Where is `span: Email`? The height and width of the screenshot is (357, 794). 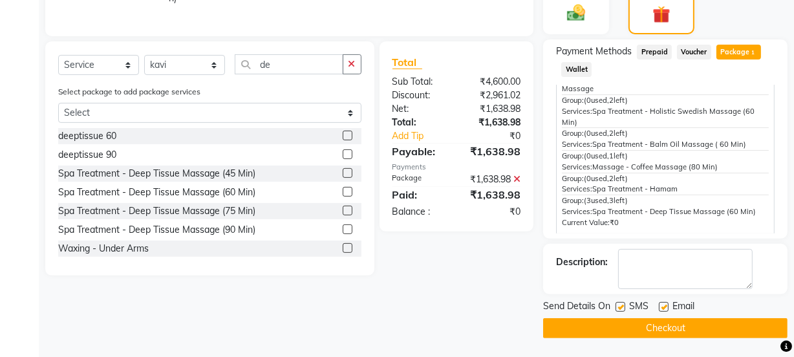 span: Email is located at coordinates (684, 307).